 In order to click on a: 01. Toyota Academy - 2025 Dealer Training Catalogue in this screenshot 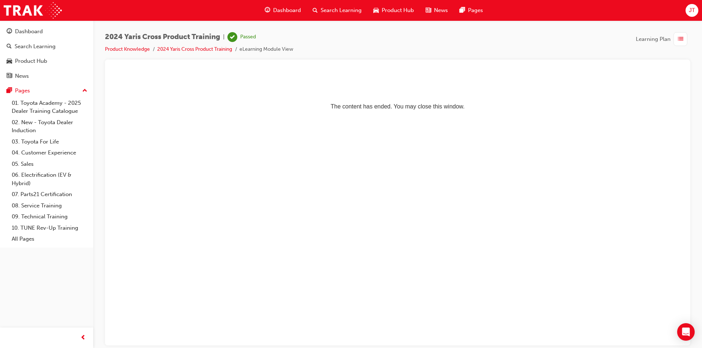, I will do `click(49, 107)`.